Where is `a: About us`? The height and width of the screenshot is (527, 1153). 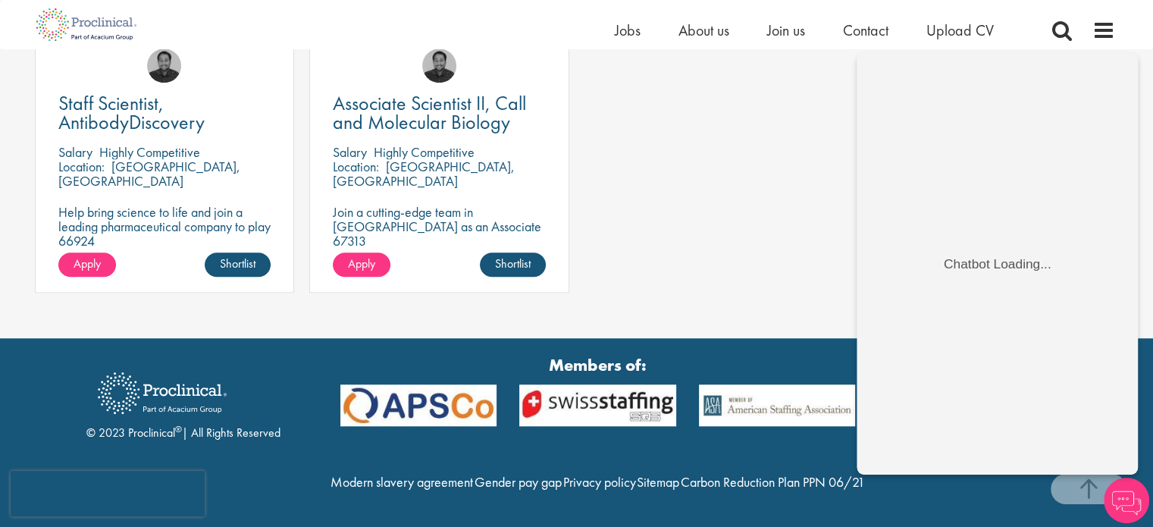
a: About us is located at coordinates (704, 30).